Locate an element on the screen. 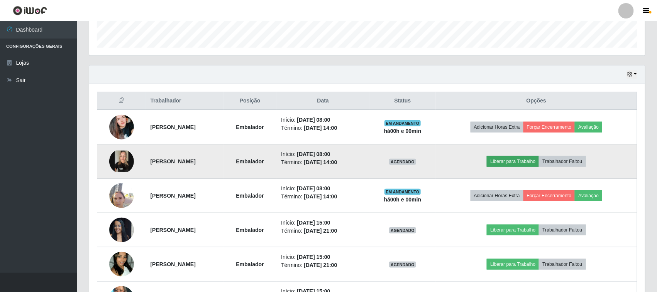  img: 1732929504473.jpeg is located at coordinates (122, 162).